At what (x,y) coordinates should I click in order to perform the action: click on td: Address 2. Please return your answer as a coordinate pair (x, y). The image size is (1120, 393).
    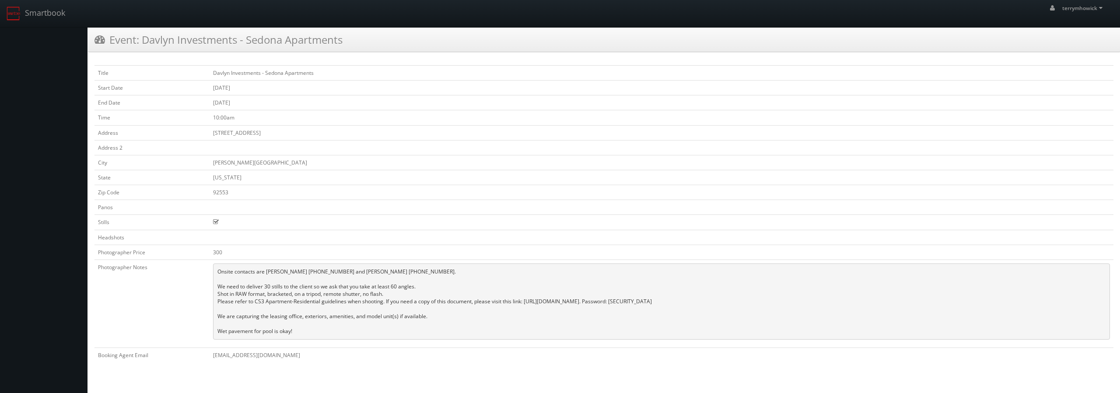
    Looking at the image, I should click on (152, 147).